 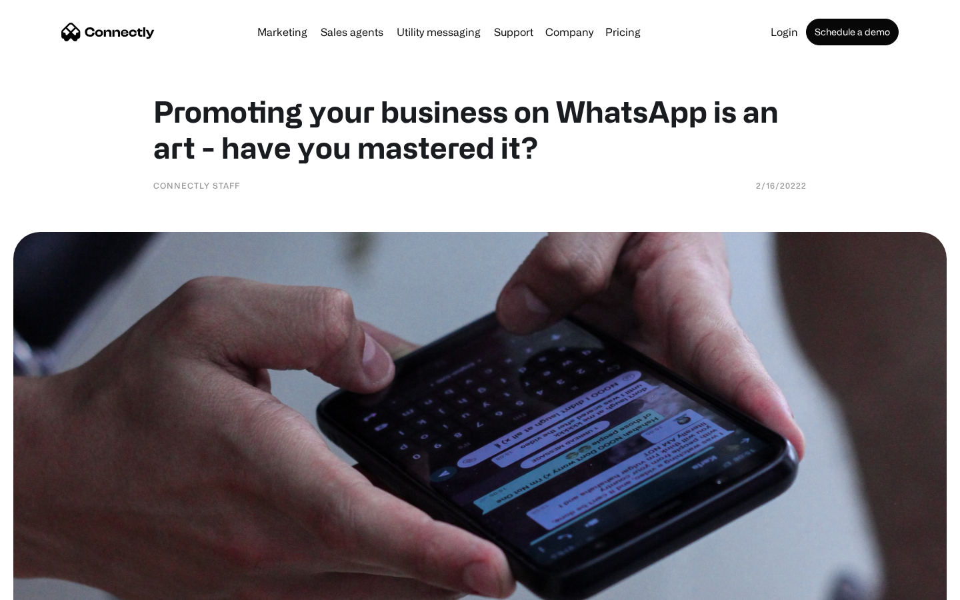 I want to click on aside: Language selected: English, so click(x=47, y=586).